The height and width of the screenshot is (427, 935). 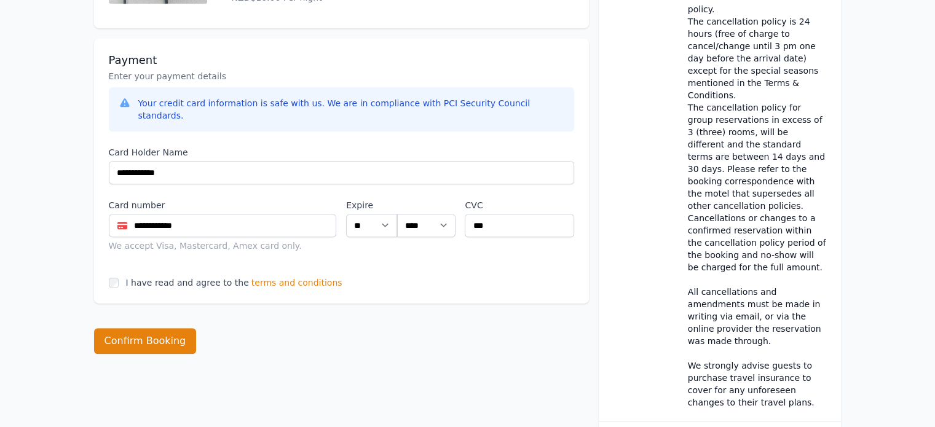 I want to click on label: CVC, so click(x=519, y=205).